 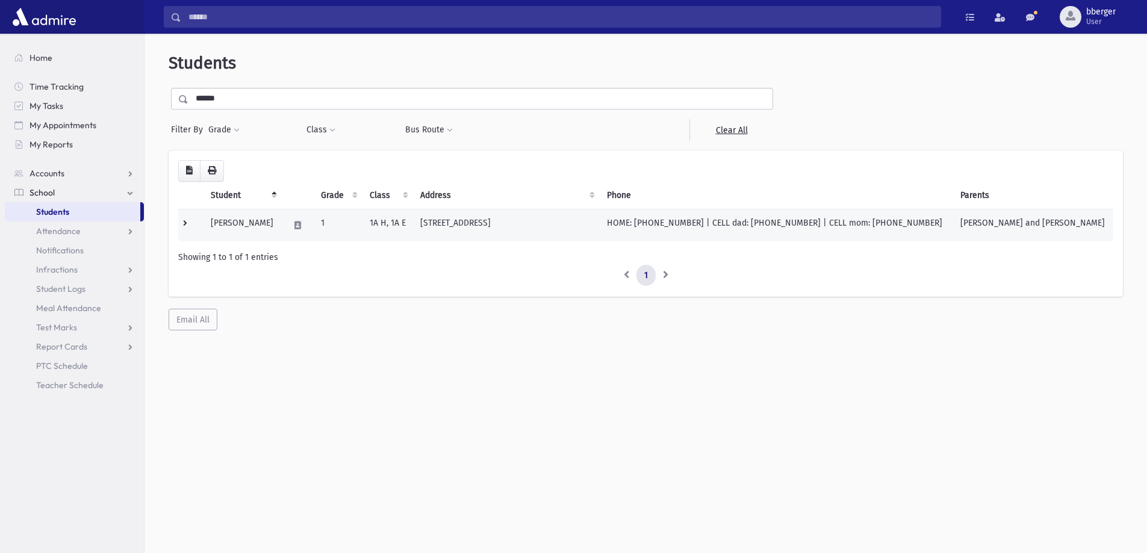 I want to click on span: Attendance, so click(x=58, y=231).